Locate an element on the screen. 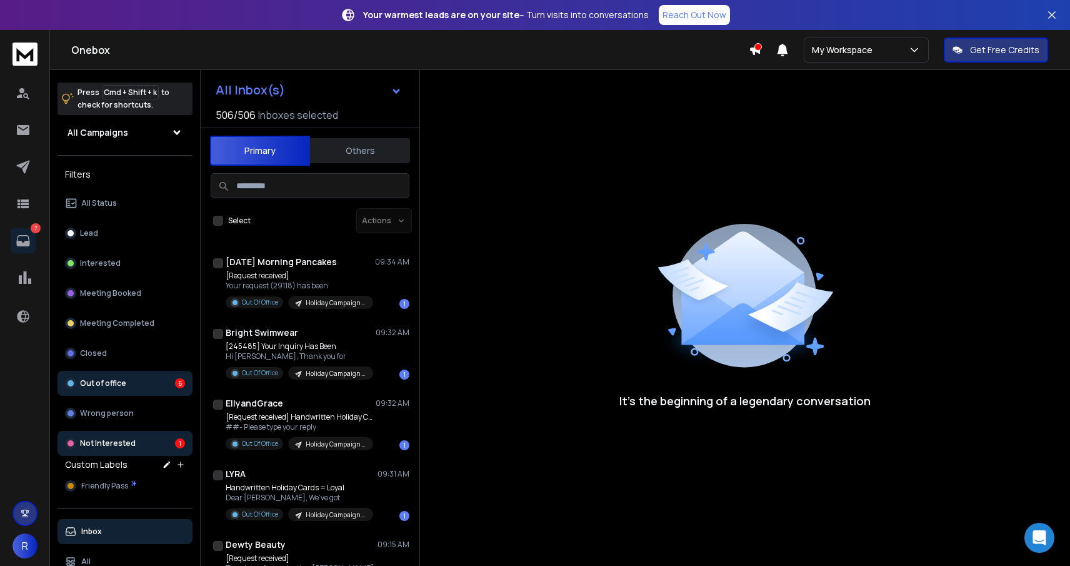 The height and width of the screenshot is (566, 1070). p: Closed is located at coordinates (93, 353).